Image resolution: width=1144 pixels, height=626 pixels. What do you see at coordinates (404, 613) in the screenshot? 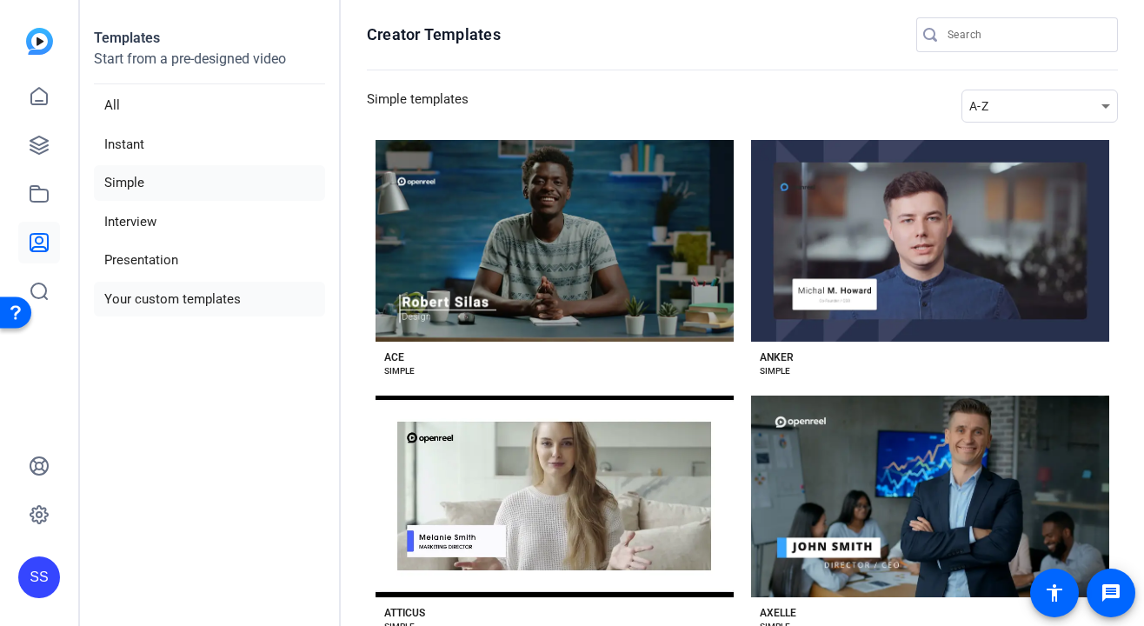
I see `div: ATTICUS` at bounding box center [404, 613].